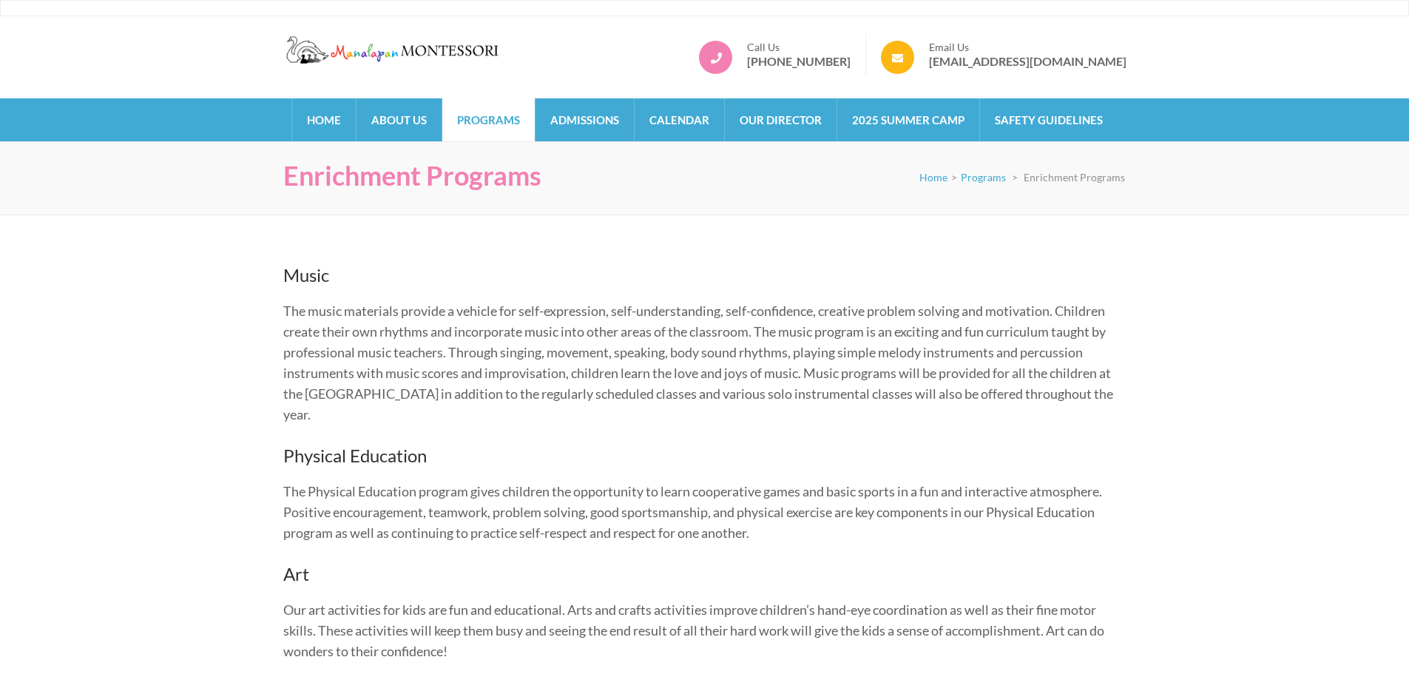 This screenshot has width=1409, height=674. Describe the element at coordinates (781, 120) in the screenshot. I see `a: Our Director` at that location.